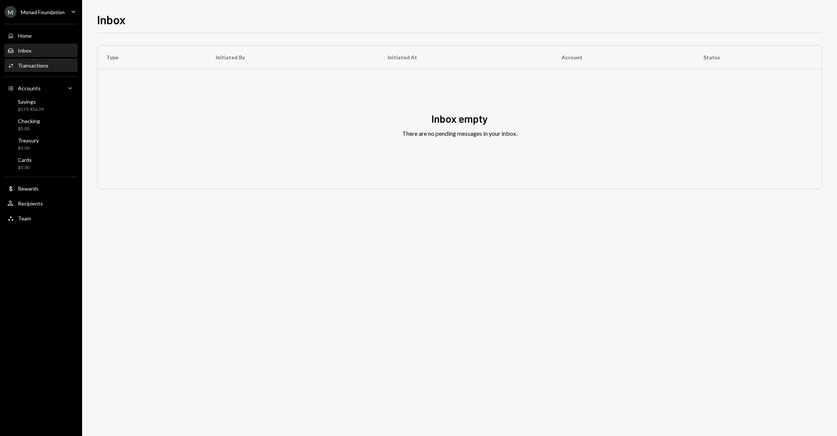 Image resolution: width=837 pixels, height=436 pixels. Describe the element at coordinates (28, 140) in the screenshot. I see `div: Treasury` at that location.